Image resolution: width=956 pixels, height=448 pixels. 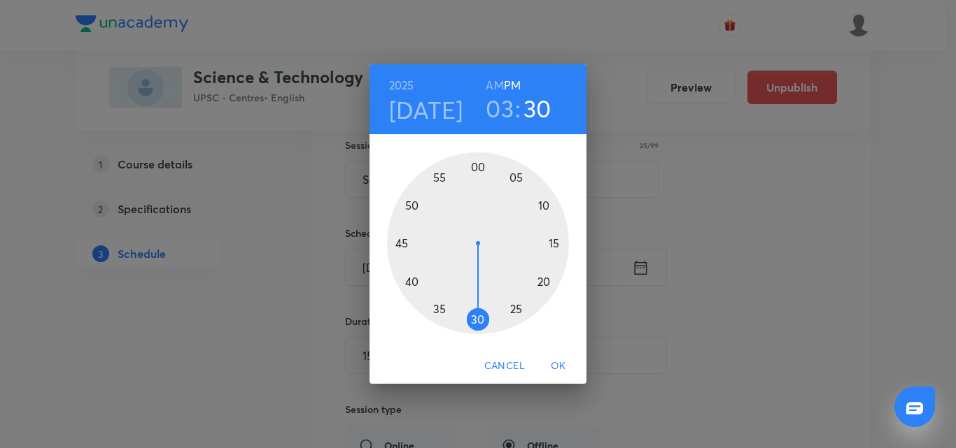 What do you see at coordinates (499, 108) in the screenshot?
I see `button: 03` at bounding box center [499, 108].